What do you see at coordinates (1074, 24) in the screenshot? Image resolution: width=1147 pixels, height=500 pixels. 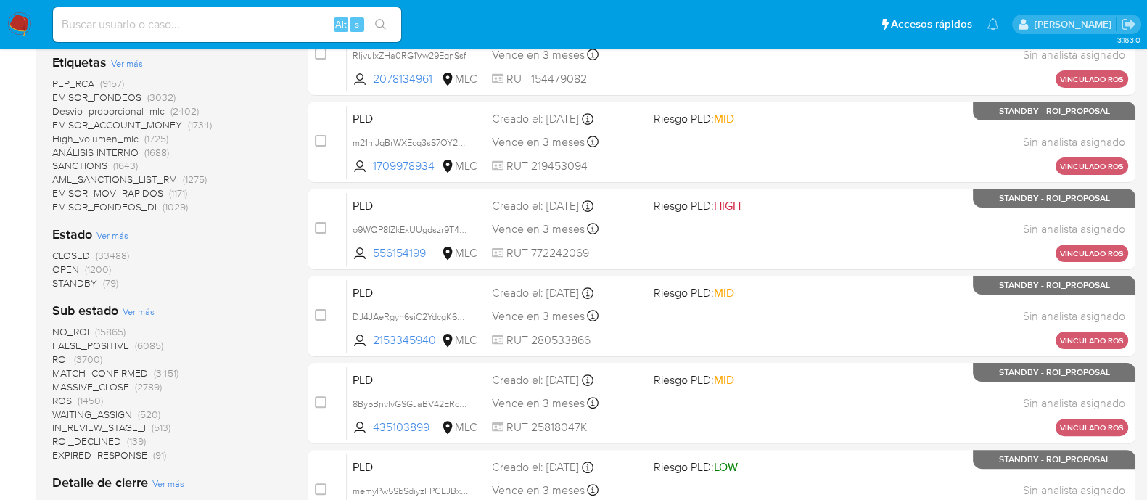 I see `p: rociodaniela.benavidescatalan@mercadolibre.cl` at bounding box center [1074, 24].